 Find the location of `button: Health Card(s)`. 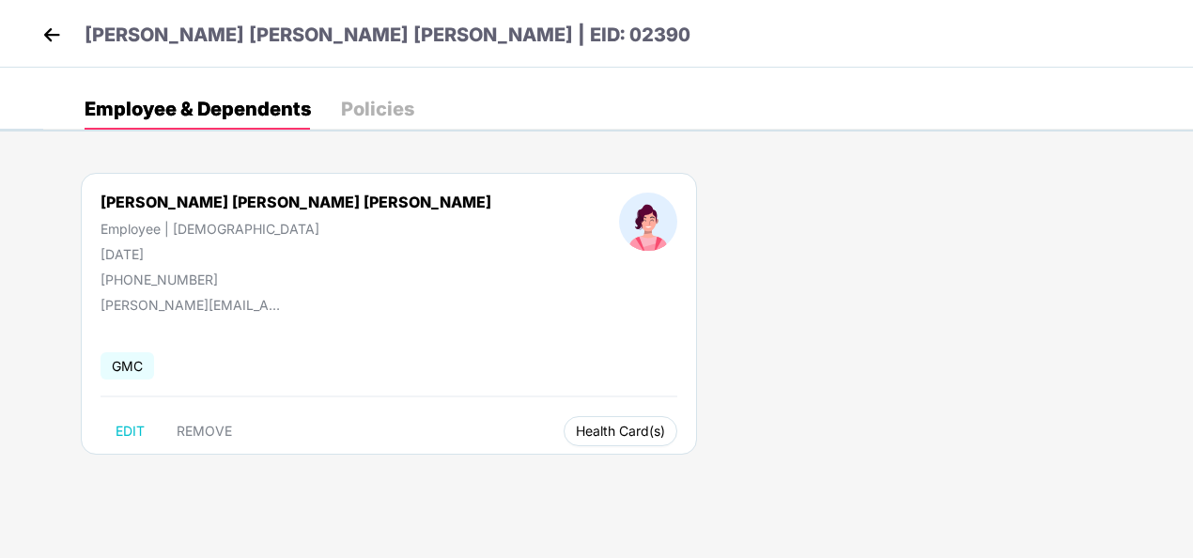

button: Health Card(s) is located at coordinates (620, 431).